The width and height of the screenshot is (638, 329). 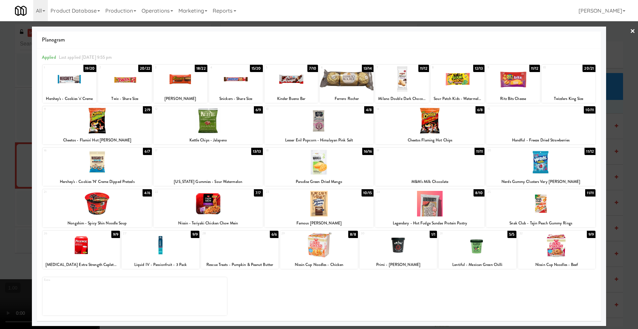 What do you see at coordinates (556, 250) in the screenshot?
I see `div: 329/9Nissin Cup Noodles - Beef` at bounding box center [556, 250].